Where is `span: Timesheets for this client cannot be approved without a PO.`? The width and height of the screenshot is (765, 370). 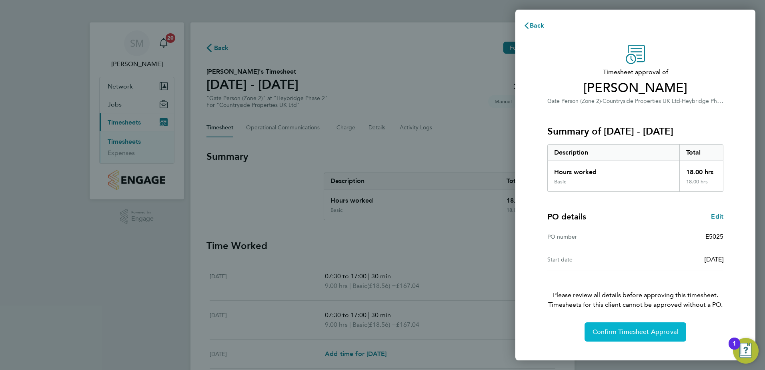
span: Timesheets for this client cannot be approved without a PO. is located at coordinates (635, 304).